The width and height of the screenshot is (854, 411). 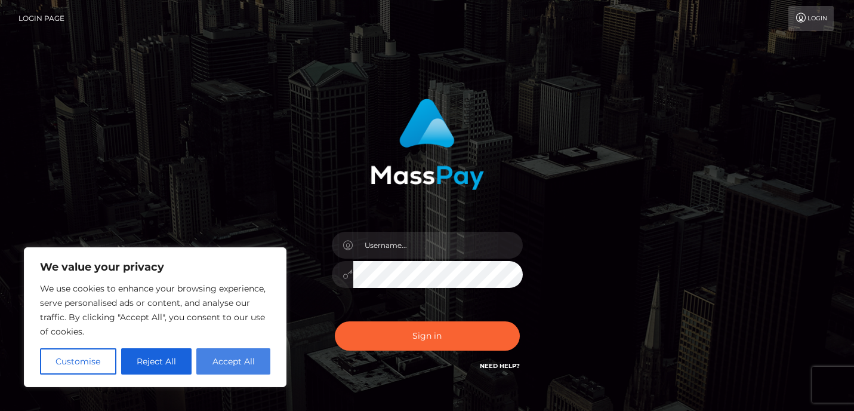 I want to click on p: We value your privacy, so click(x=155, y=267).